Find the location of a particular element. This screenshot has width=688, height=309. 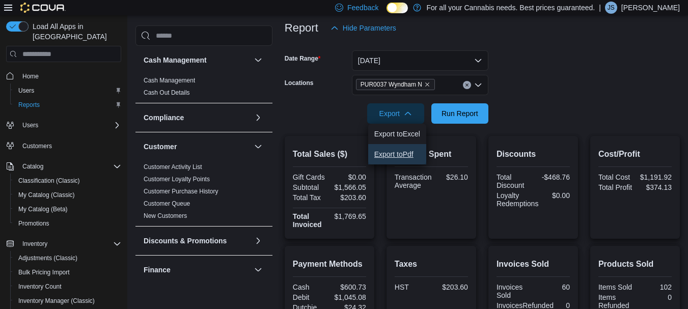

button: My Catalog (Classic) is located at coordinates (68, 195).